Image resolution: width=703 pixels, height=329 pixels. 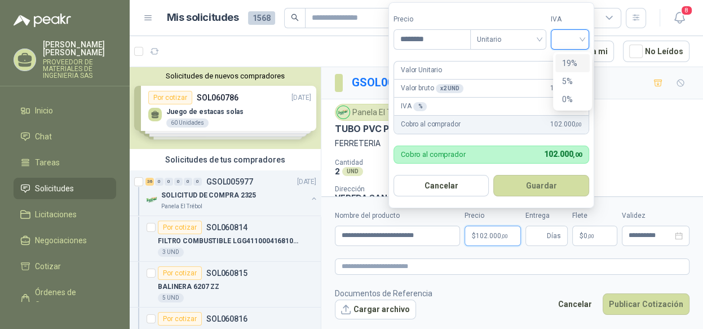 What do you see at coordinates (56, 214) in the screenshot?
I see `span: Licitaciones` at bounding box center [56, 214].